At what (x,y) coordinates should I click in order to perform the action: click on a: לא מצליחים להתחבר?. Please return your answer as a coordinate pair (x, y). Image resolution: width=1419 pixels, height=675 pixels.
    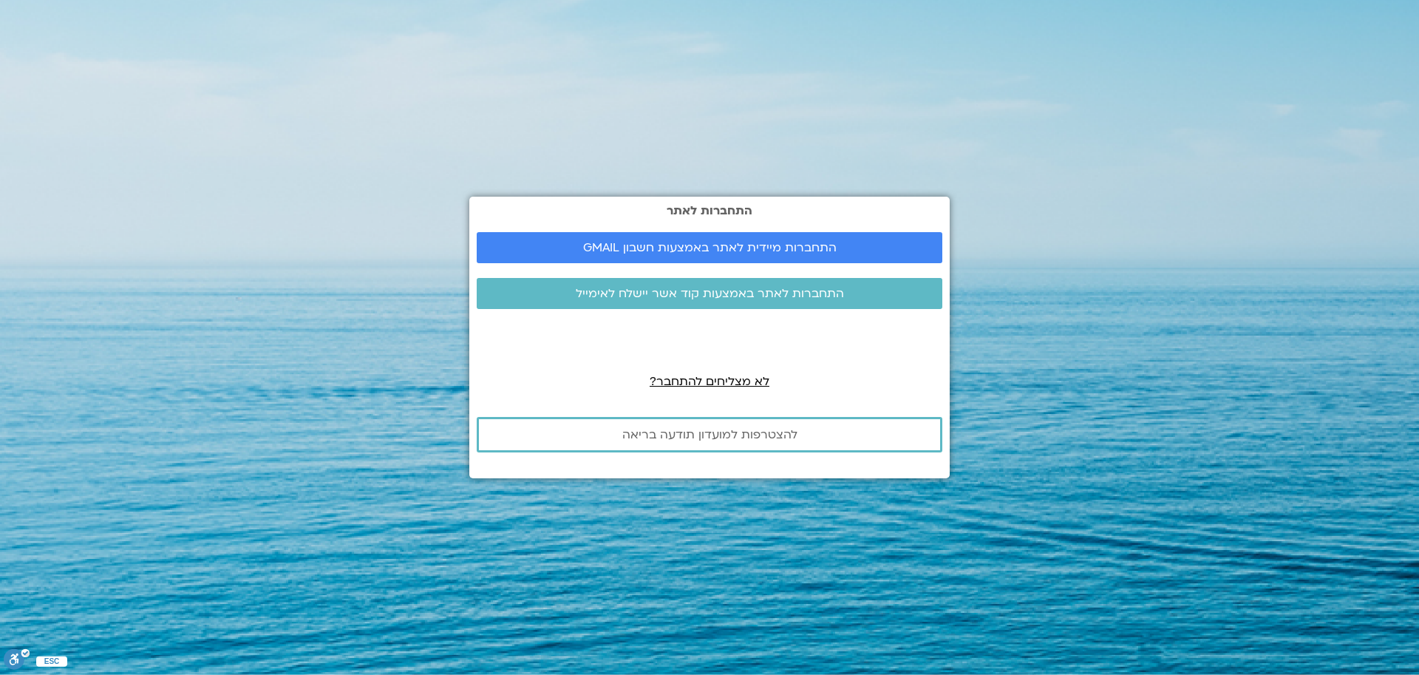
    Looking at the image, I should click on (710, 381).